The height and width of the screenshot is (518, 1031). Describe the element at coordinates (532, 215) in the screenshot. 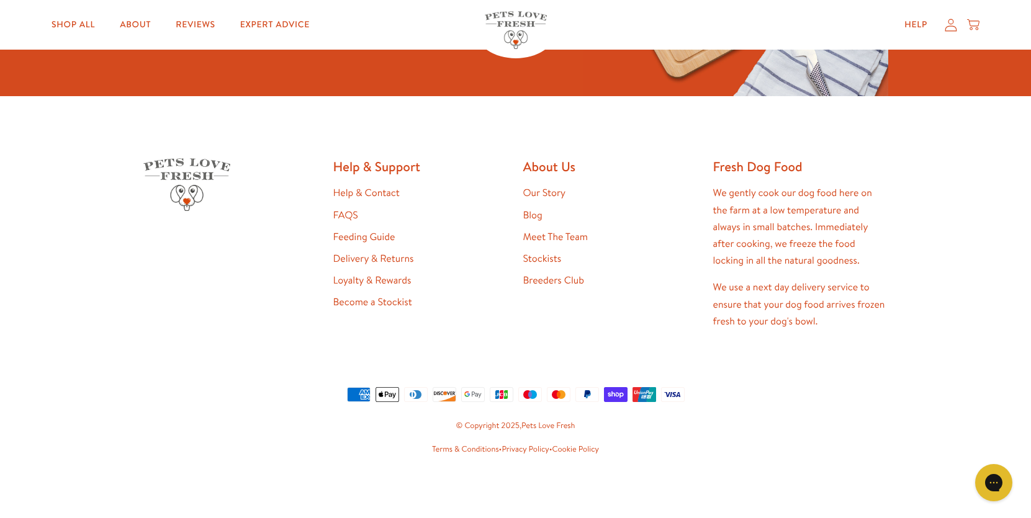

I see `a: Blog` at that location.